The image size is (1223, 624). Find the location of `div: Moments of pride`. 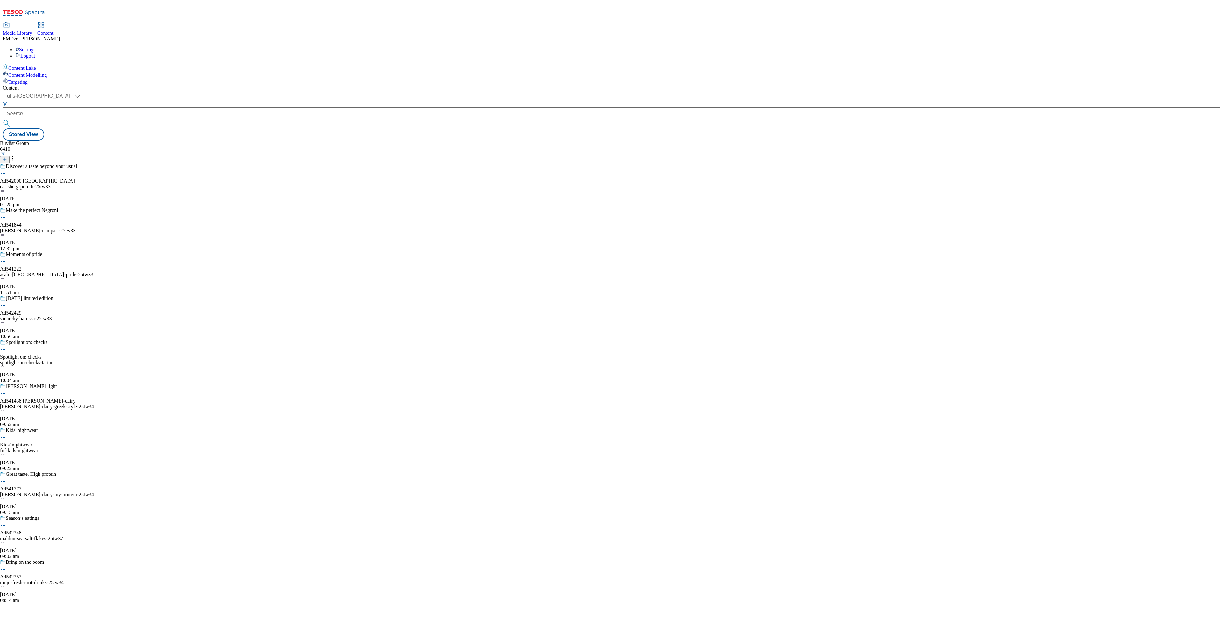

div: Moments of pride is located at coordinates (24, 254).